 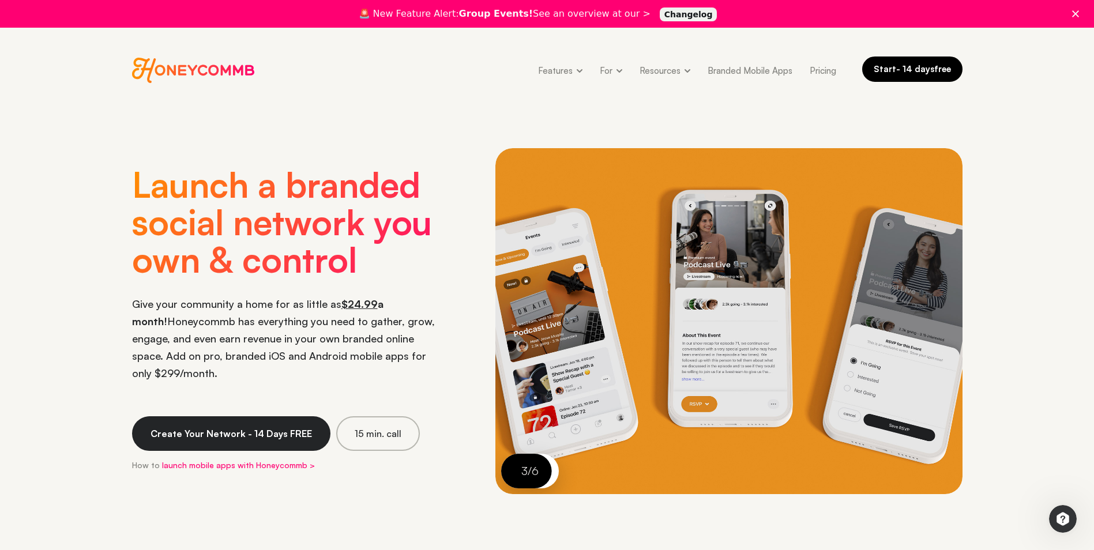 I want to click on a: Branded Mobile Apps, so click(x=750, y=70).